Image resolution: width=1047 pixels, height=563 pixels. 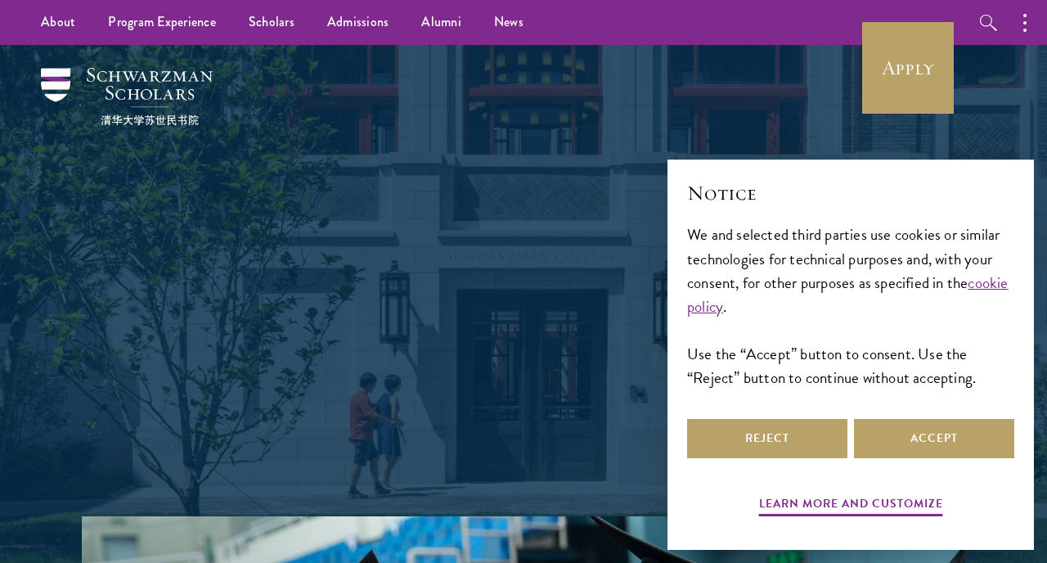 What do you see at coordinates (851, 193) in the screenshot?
I see `h2: Notice` at bounding box center [851, 193].